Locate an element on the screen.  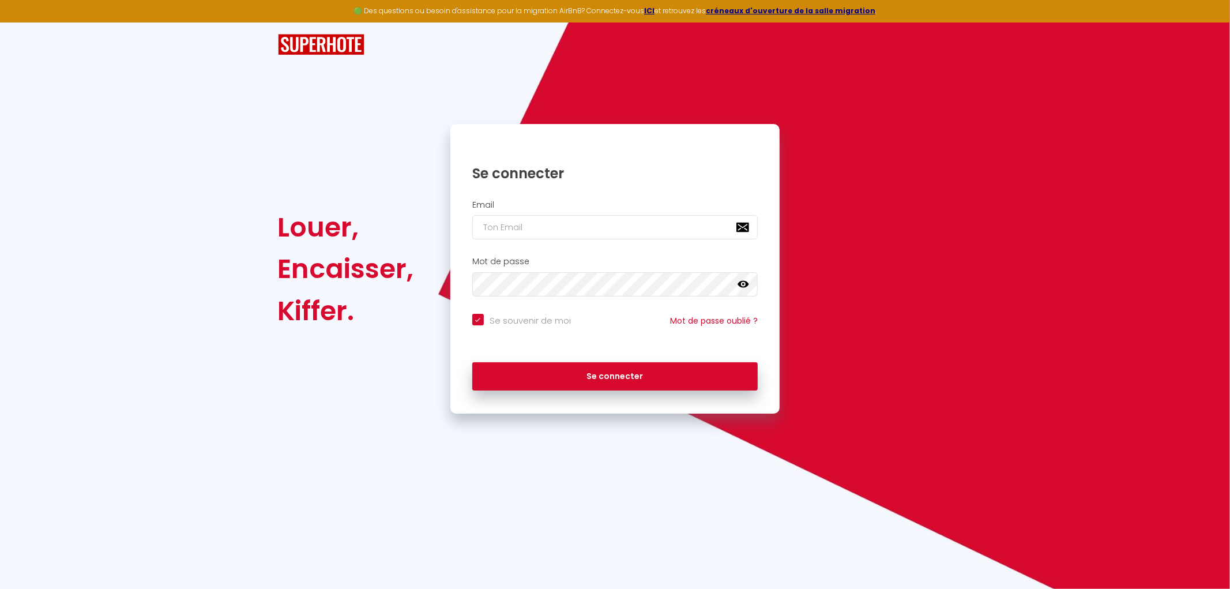
h2: Email is located at coordinates (615, 205).